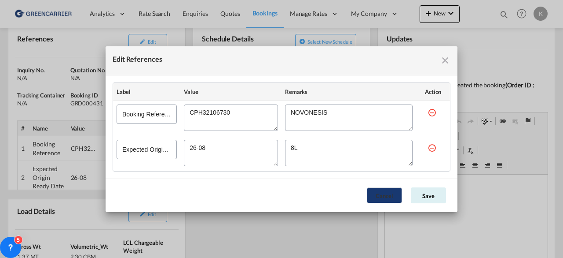 The image size is (563, 258). What do you see at coordinates (429, 195) in the screenshot?
I see `button: Save` at bounding box center [429, 195].